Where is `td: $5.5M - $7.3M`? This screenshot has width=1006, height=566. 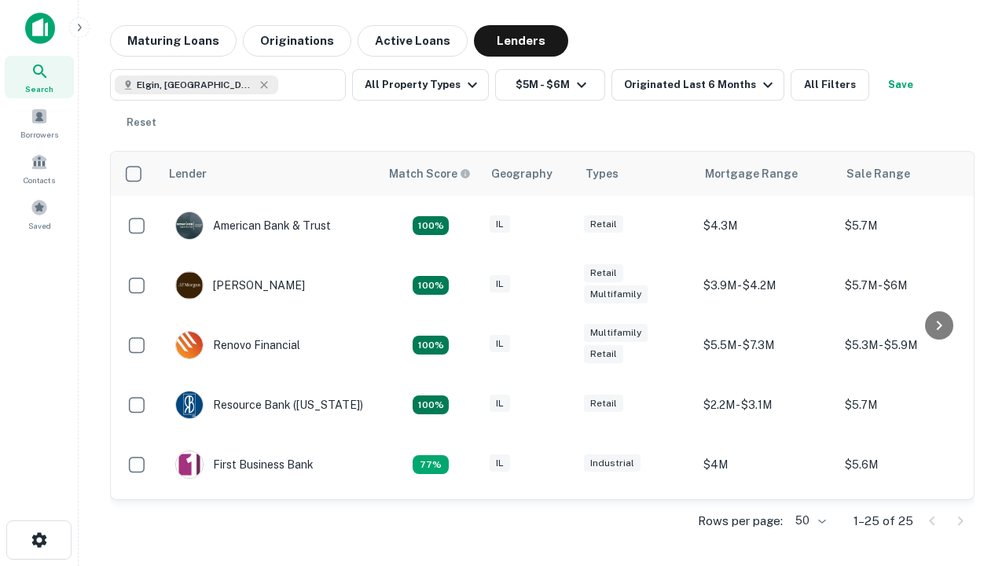 td: $5.5M - $7.3M is located at coordinates (766, 345).